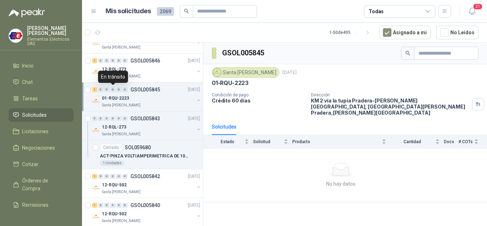  Describe the element at coordinates (376, 11) in the screenshot. I see `div: Todas` at that location.